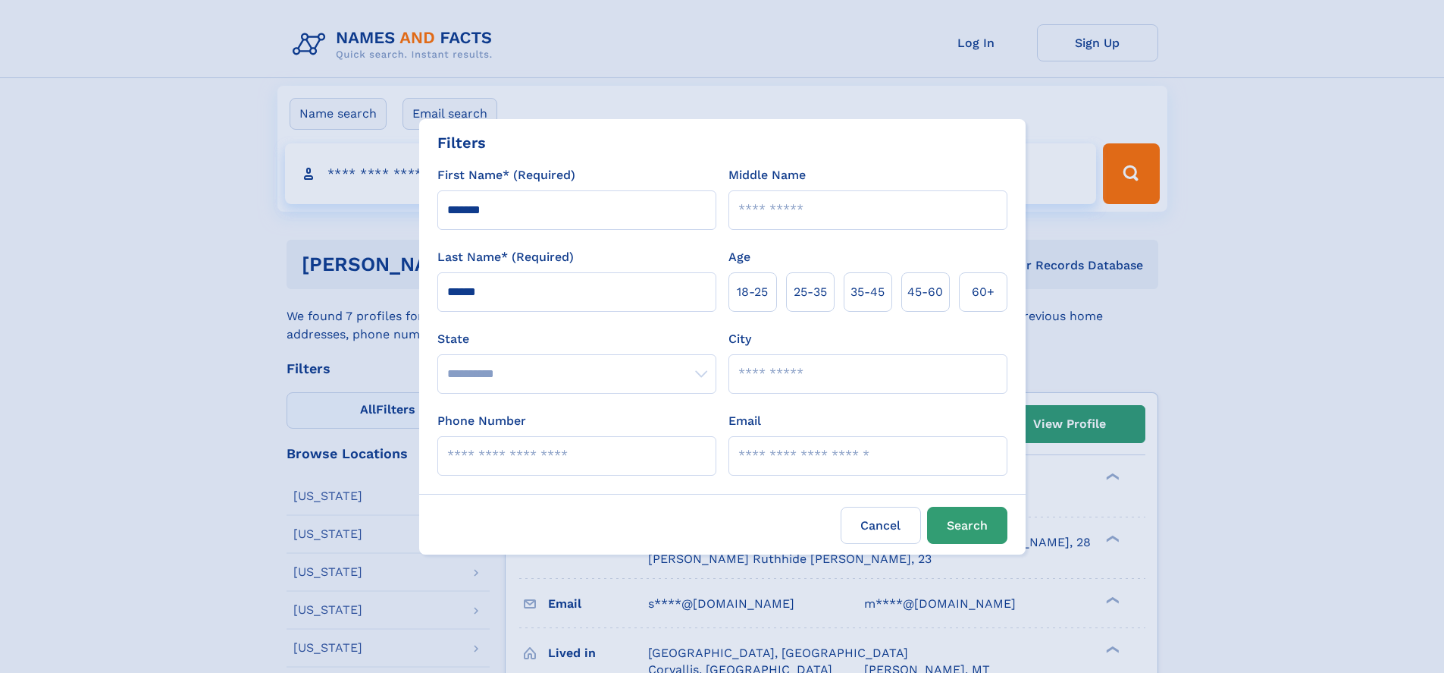 Image resolution: width=1444 pixels, height=673 pixels. What do you see at coordinates (881, 525) in the screenshot?
I see `label: Cancel` at bounding box center [881, 525].